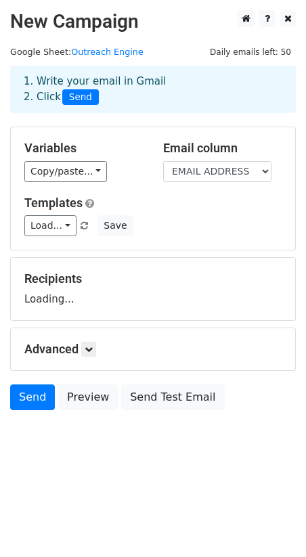 This screenshot has width=306, height=557. What do you see at coordinates (32, 397) in the screenshot?
I see `a: Send` at bounding box center [32, 397].